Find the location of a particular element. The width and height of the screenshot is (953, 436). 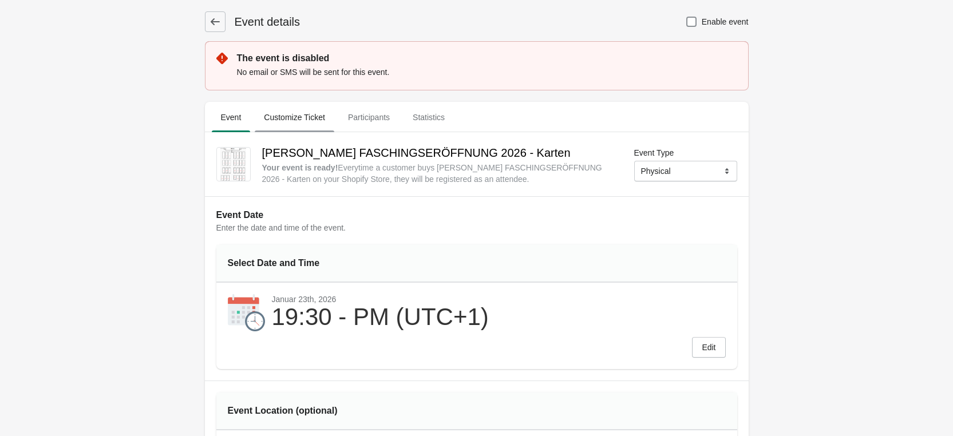

div: 19:30 - PM (UTC+1) is located at coordinates (380, 317).